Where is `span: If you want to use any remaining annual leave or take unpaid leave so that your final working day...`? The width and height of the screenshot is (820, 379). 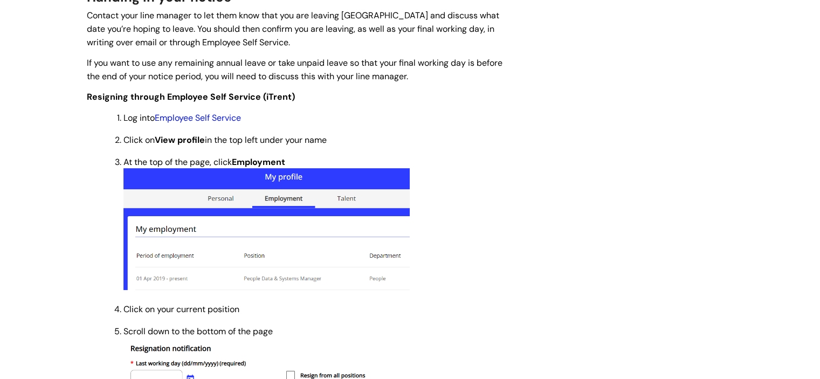 span: If you want to use any remaining annual leave or take unpaid leave so that your final working day... is located at coordinates (294, 70).